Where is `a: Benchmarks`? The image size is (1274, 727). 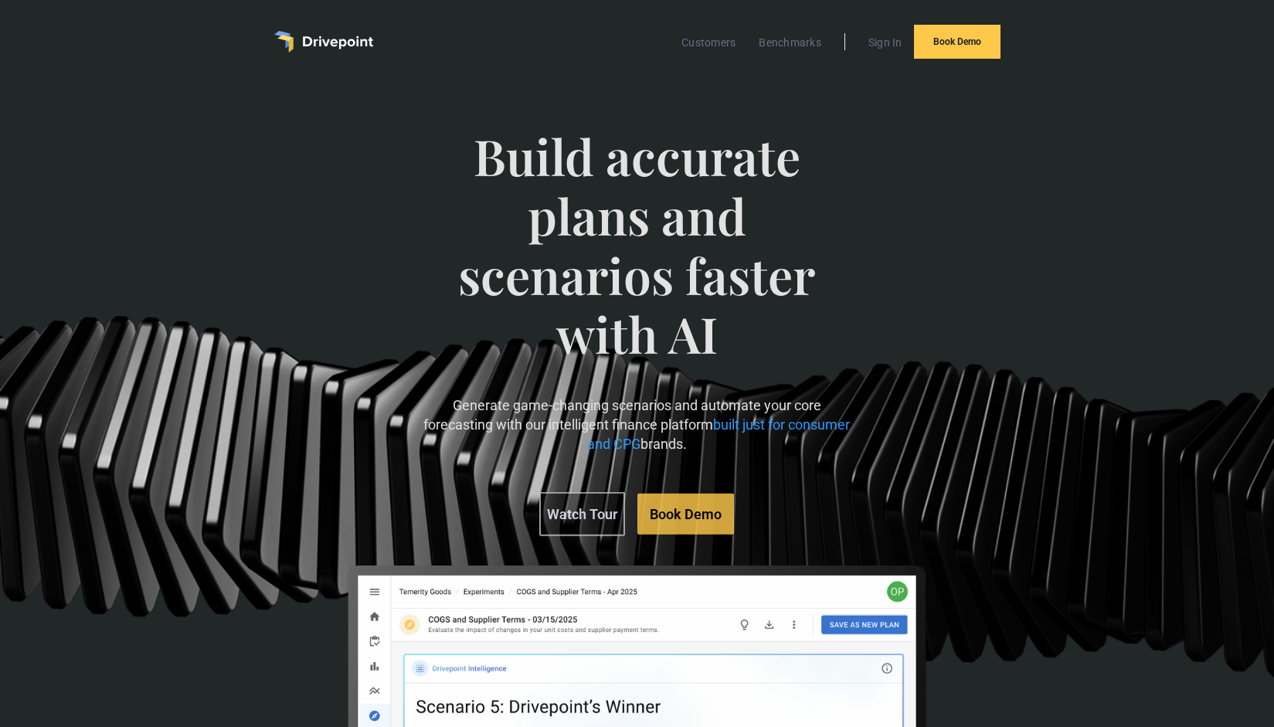 a: Benchmarks is located at coordinates (790, 43).